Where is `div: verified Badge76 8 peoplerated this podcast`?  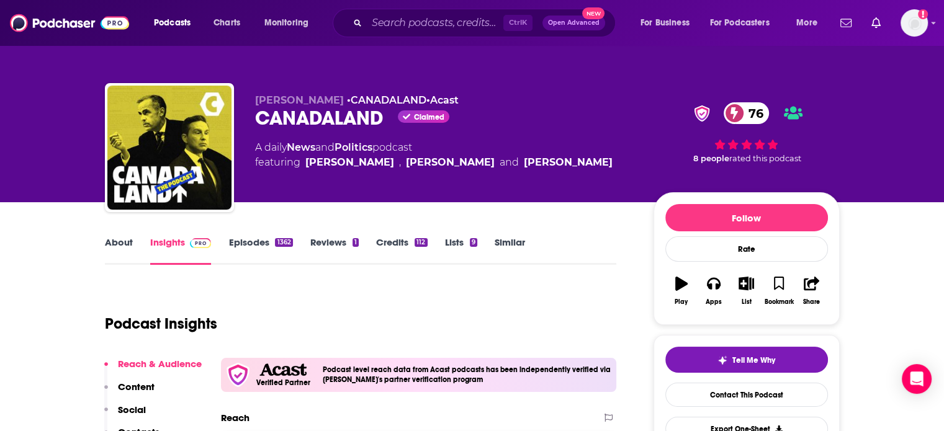
div: verified Badge76 8 peoplerated this podcast is located at coordinates (746, 133).